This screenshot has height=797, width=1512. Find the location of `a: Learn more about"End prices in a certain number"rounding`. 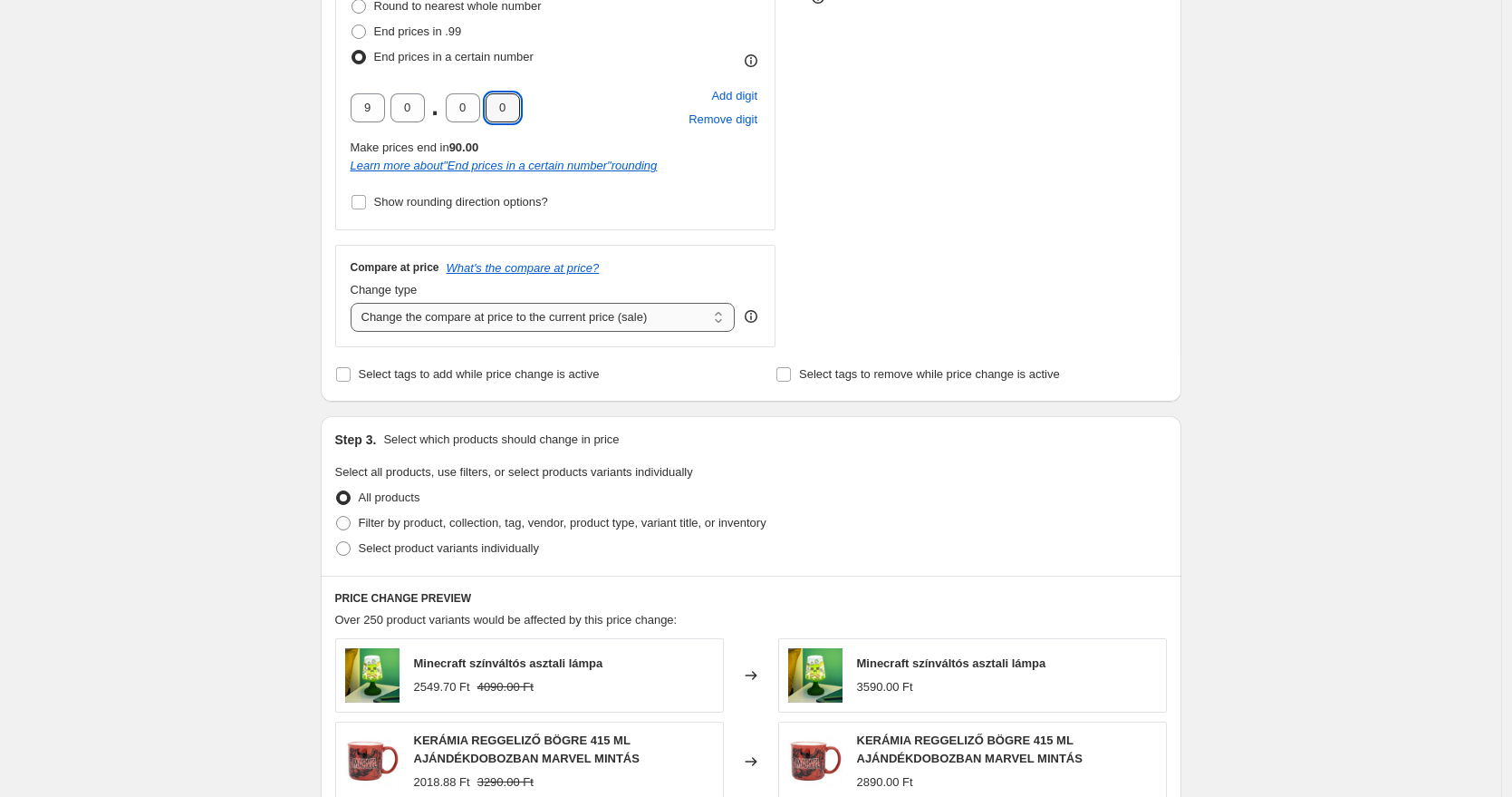

a: Learn more about"End prices in a certain number"rounding is located at coordinates (503, 165).